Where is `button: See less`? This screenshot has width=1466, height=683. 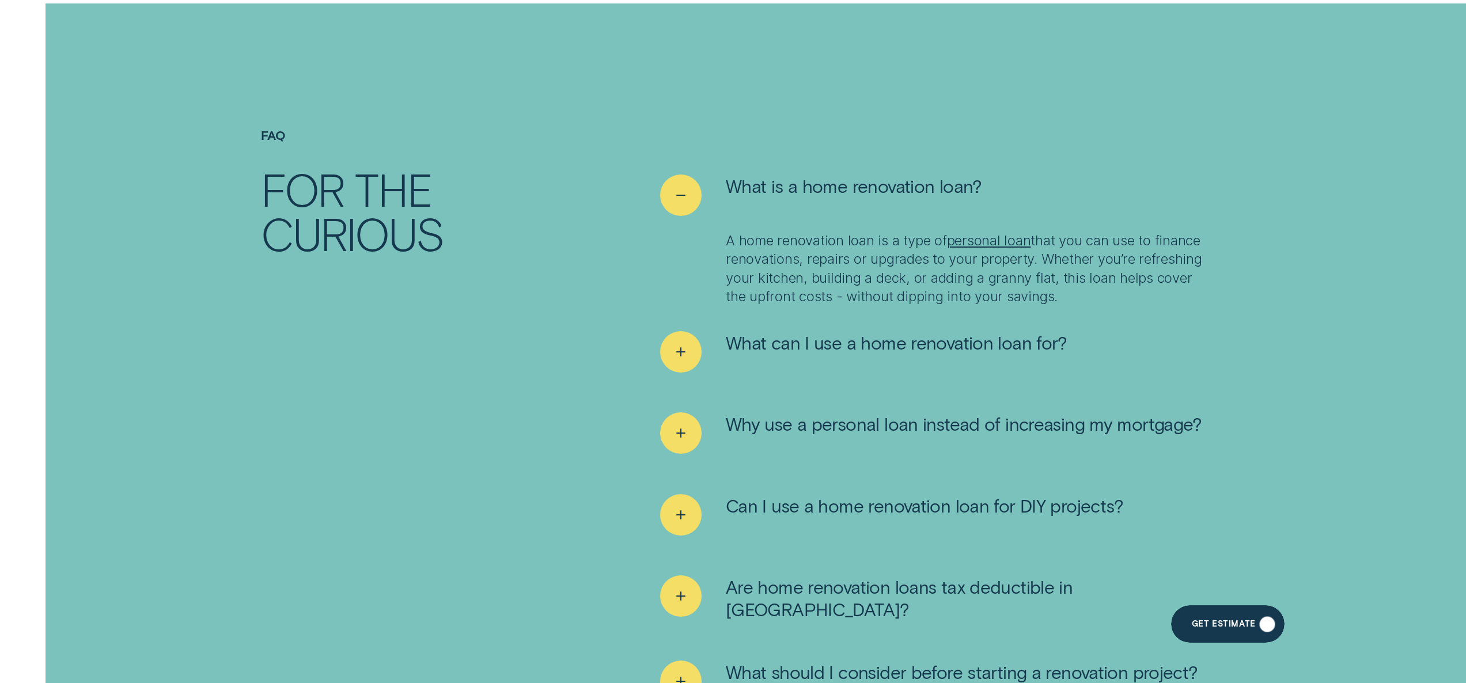 button: See less is located at coordinates (821, 195).